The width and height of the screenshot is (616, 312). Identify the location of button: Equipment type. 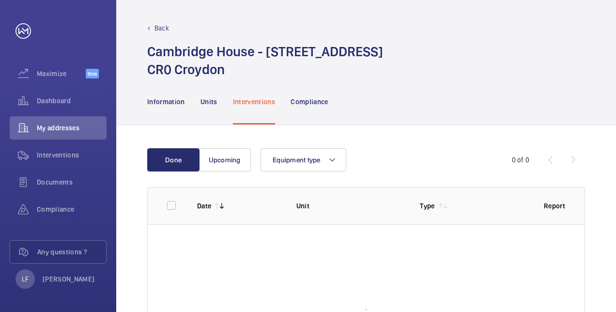
(303, 160).